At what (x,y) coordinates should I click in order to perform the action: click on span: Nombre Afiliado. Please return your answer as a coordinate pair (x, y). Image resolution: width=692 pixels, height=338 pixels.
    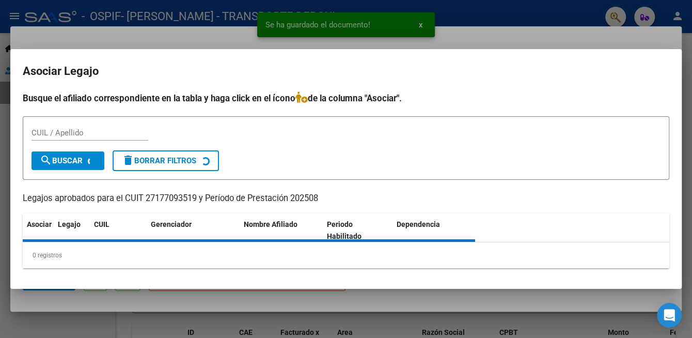
    Looking at the image, I should click on (271, 224).